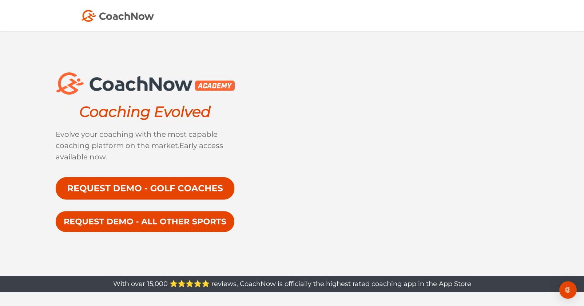  Describe the element at coordinates (145, 222) in the screenshot. I see `img: Request a CoachNow Academy Demo for All Other Sports` at that location.